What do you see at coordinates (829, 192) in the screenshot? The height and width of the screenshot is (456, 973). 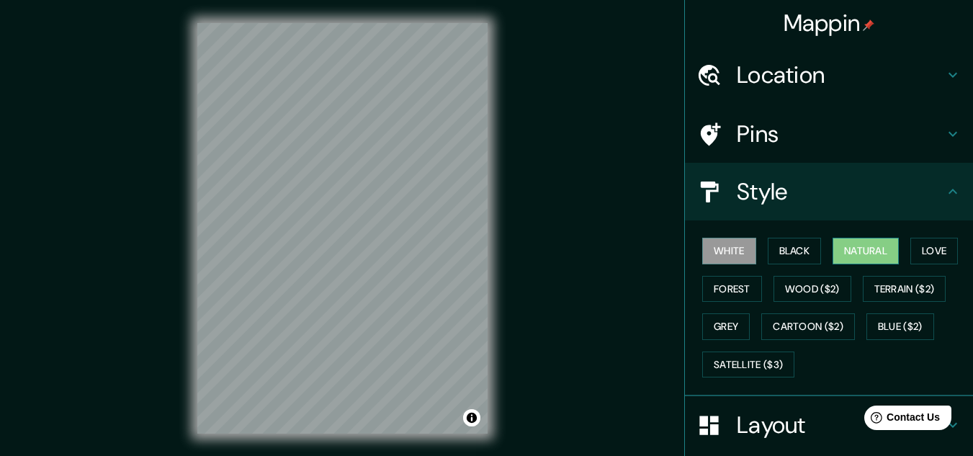 I see `div: Style` at bounding box center [829, 192].